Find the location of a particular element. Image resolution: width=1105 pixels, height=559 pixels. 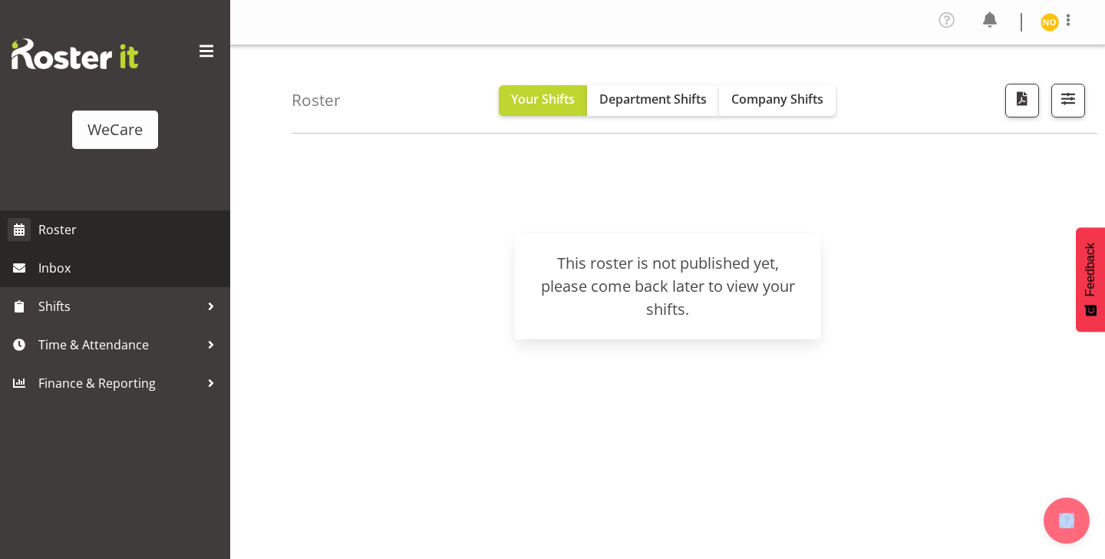

span: Department Shifts is located at coordinates (653, 99).